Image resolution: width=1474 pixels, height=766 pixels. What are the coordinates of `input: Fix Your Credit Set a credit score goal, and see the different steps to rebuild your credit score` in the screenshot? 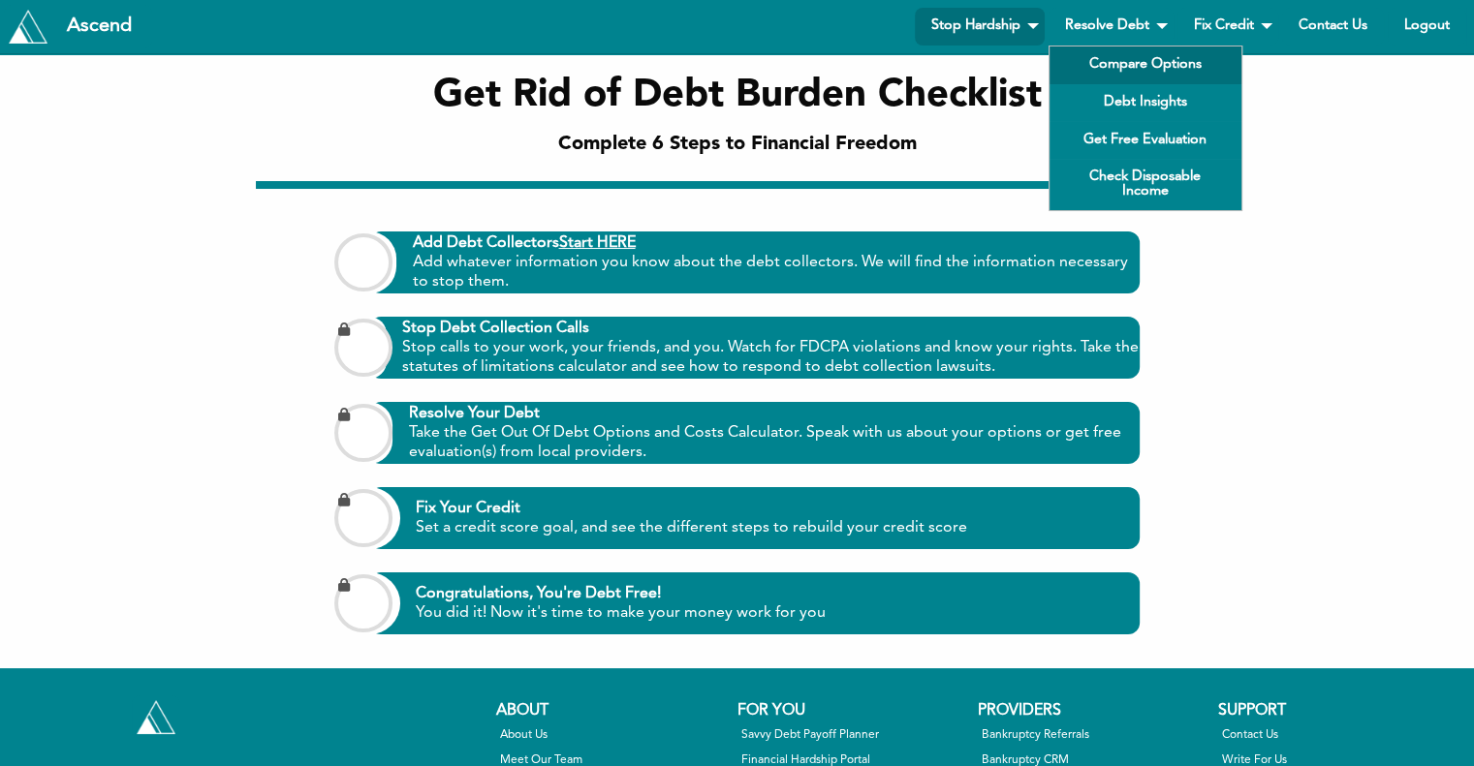 It's located at (363, 518).